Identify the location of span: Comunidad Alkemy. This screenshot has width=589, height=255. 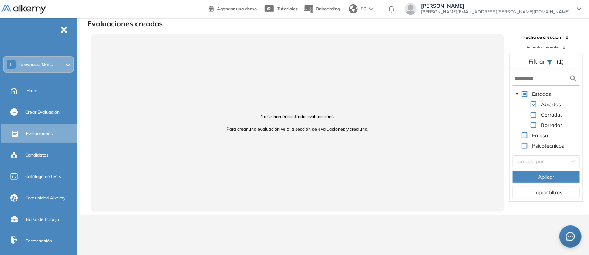
(45, 198).